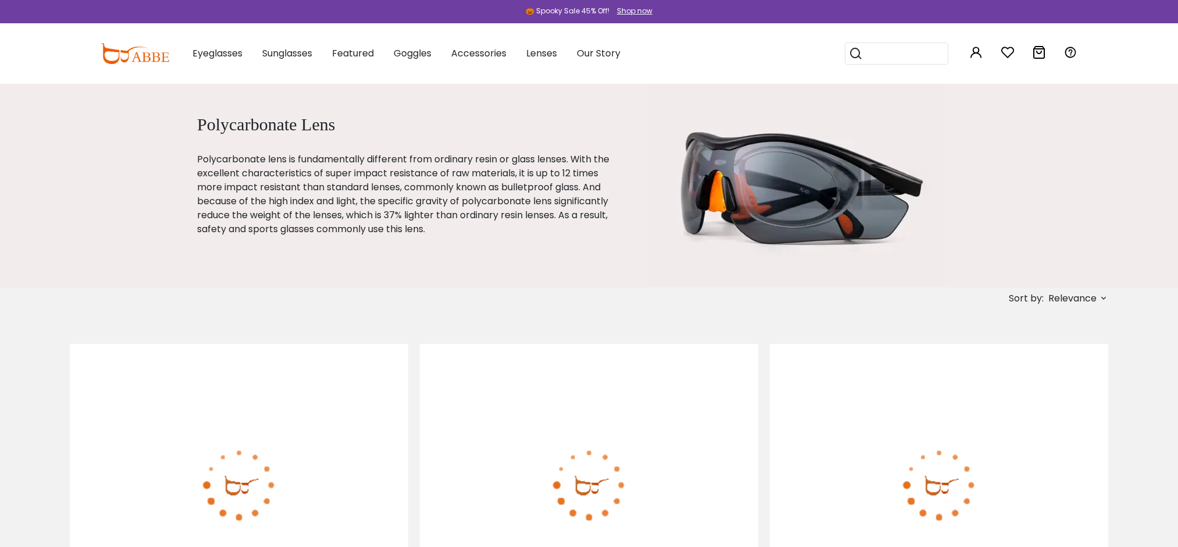 The width and height of the screenshot is (1178, 547). What do you see at coordinates (409, 124) in the screenshot?
I see `h1: Polycarbonate Lens` at bounding box center [409, 124].